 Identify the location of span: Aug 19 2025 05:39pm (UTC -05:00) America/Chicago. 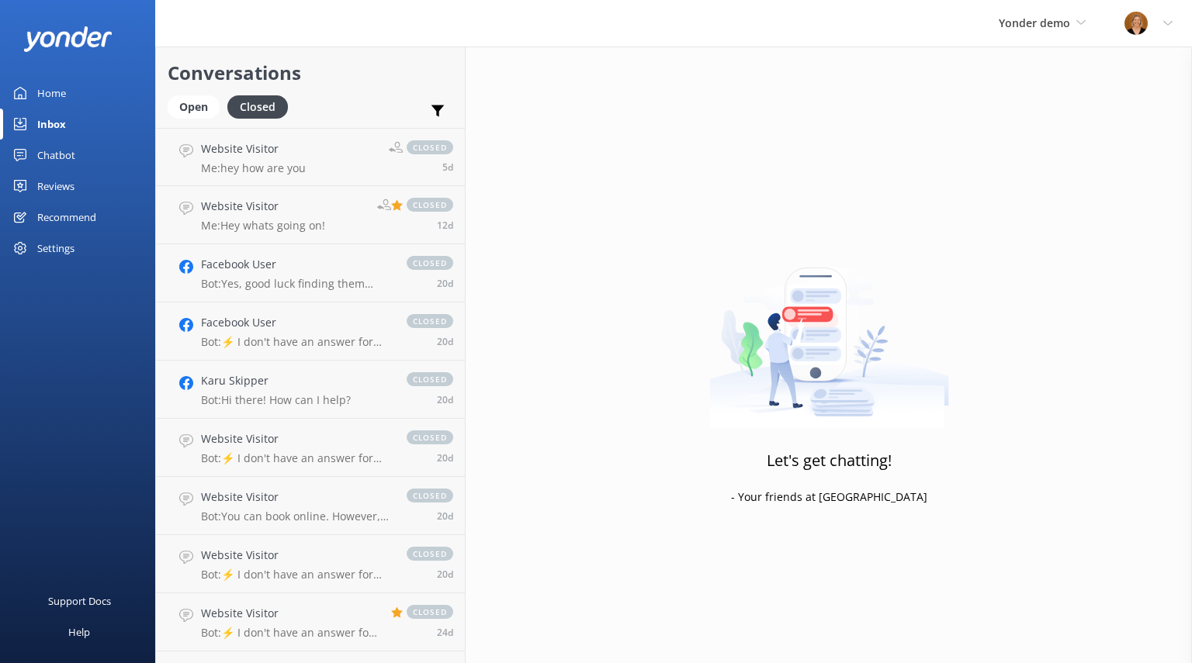
(445, 341).